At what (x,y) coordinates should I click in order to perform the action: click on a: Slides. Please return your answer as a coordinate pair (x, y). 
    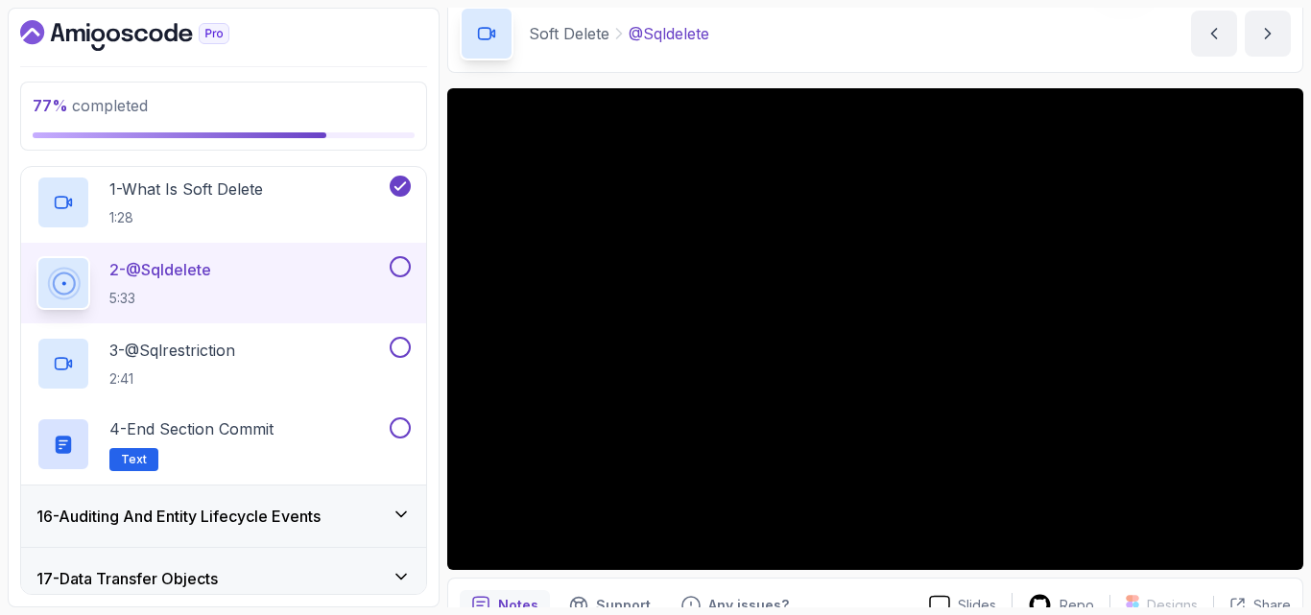
    Looking at the image, I should click on (963, 605).